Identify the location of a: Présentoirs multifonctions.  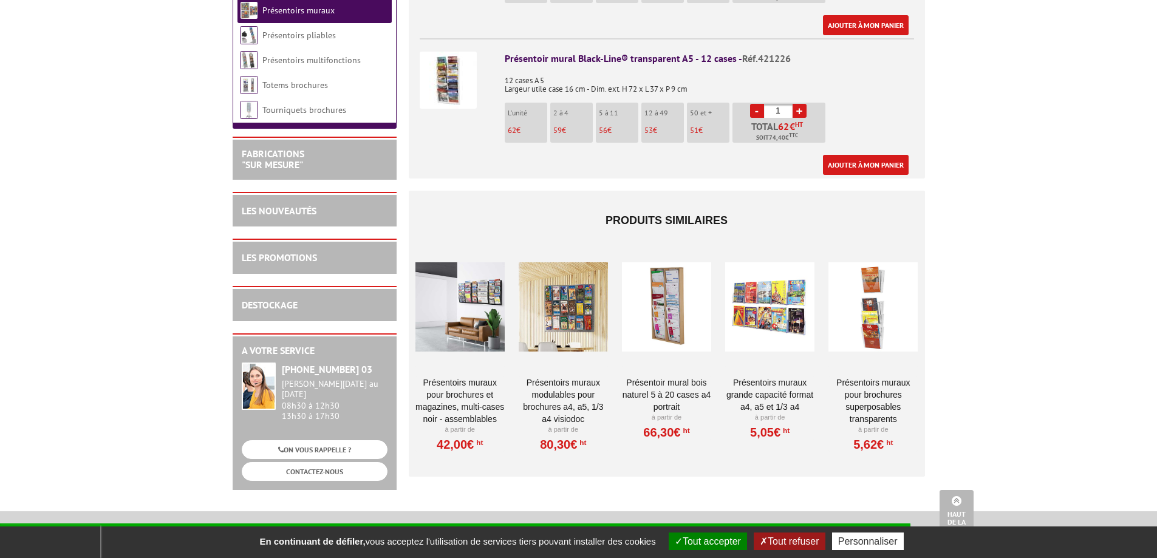
(311, 60).